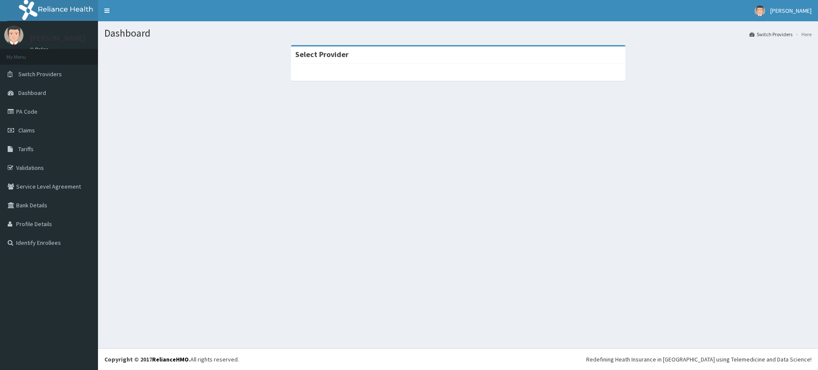  I want to click on strong: Select Provider, so click(321, 54).